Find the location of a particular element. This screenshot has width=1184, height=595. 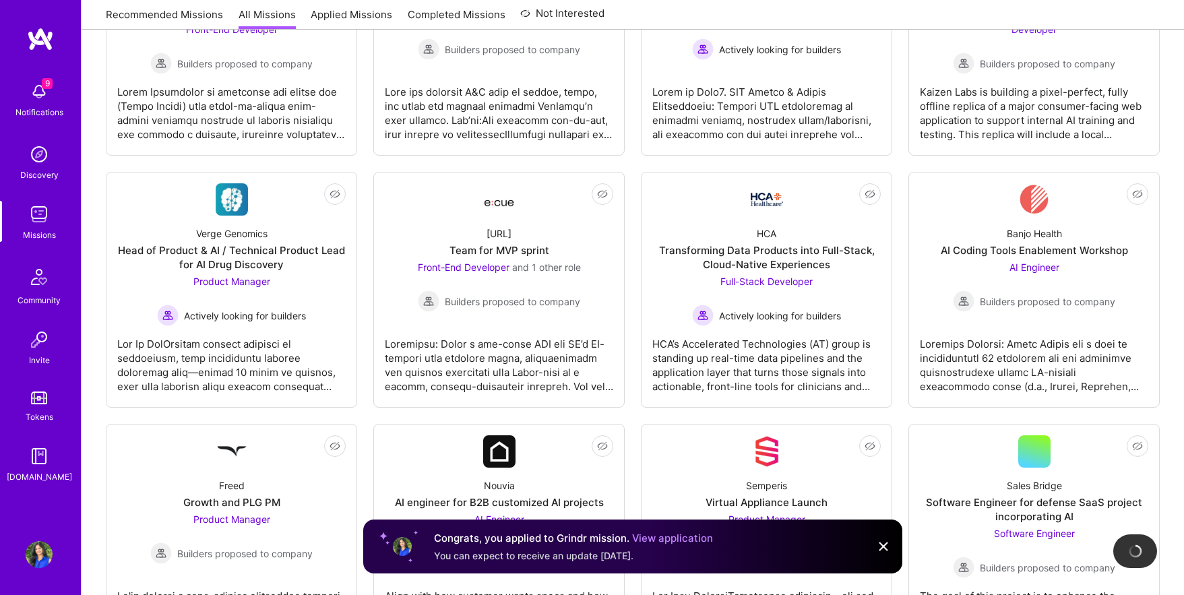

div: AI Coding Tools Enablement Workshop is located at coordinates (1035, 250).